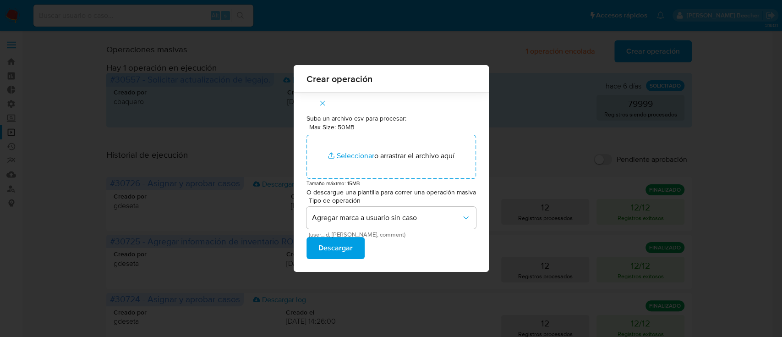  What do you see at coordinates (332, 127) in the screenshot?
I see `label: Max Size: 50MB` at bounding box center [332, 127].